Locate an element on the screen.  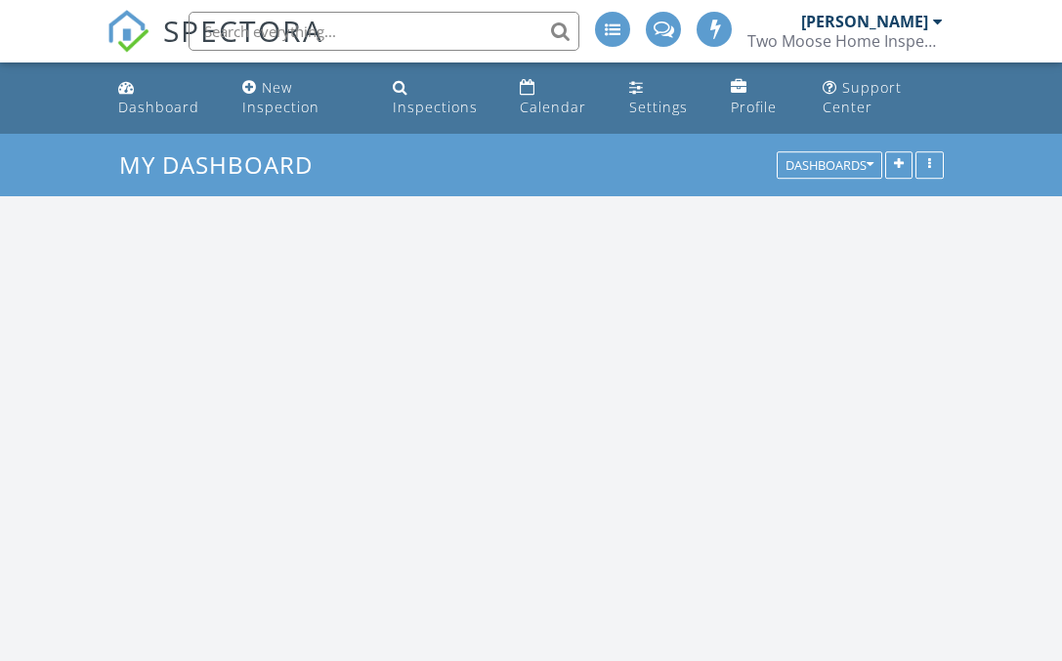
div: Profile is located at coordinates (753, 106).